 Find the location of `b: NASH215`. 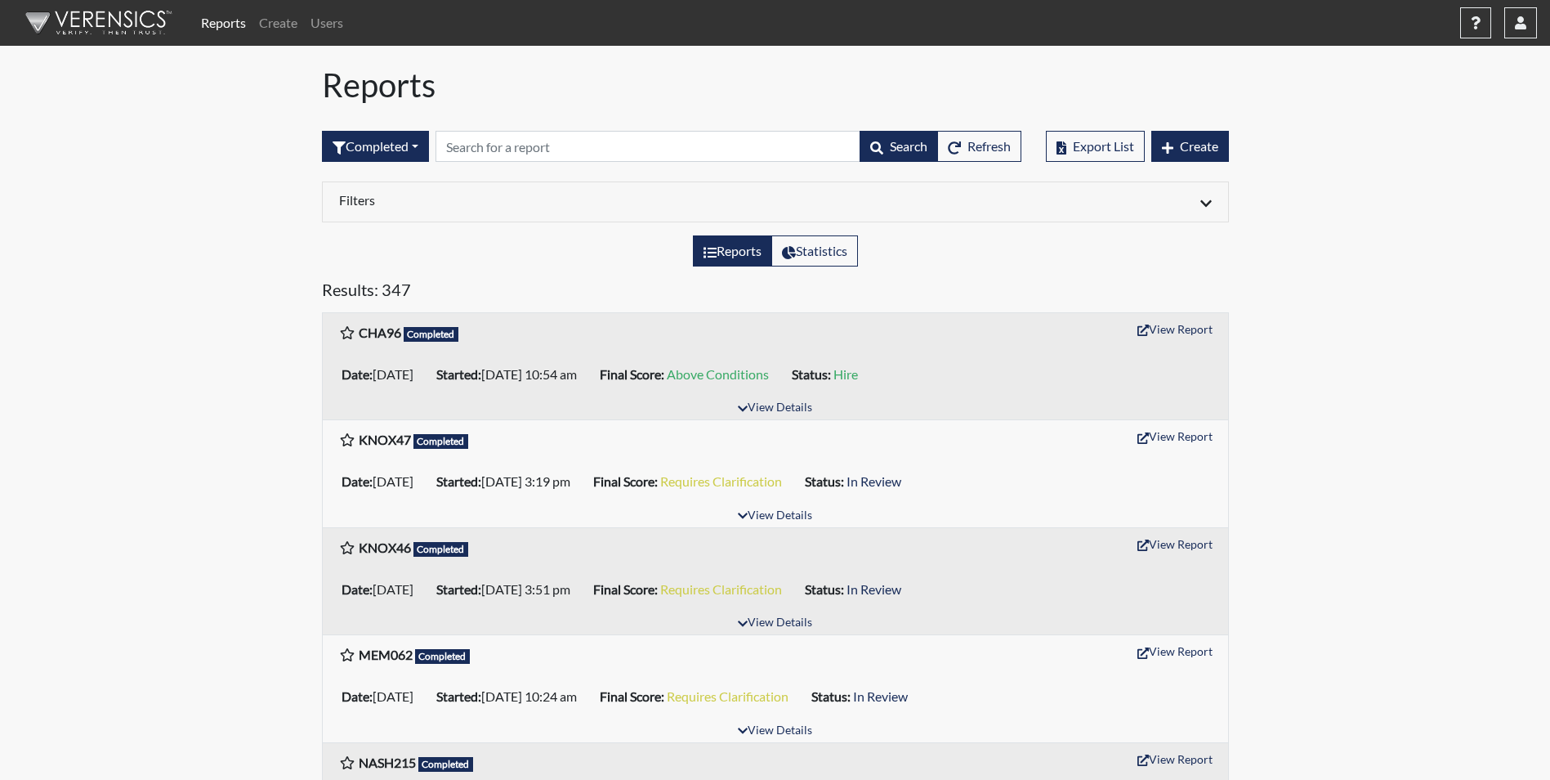

b: NASH215 is located at coordinates (387, 762).